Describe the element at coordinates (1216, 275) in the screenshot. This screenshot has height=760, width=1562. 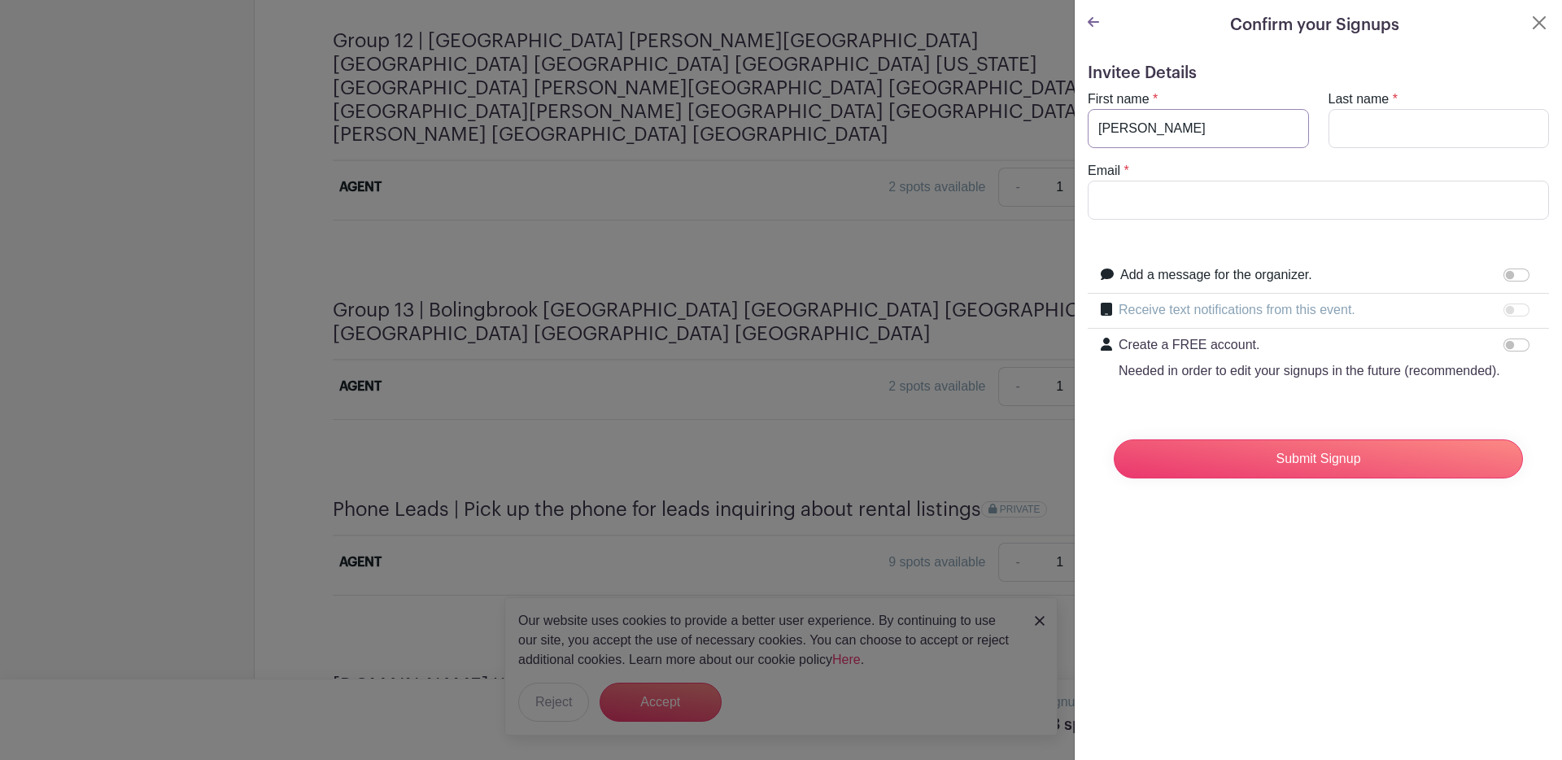
I see `label: Add a message for the organizer.` at that location.